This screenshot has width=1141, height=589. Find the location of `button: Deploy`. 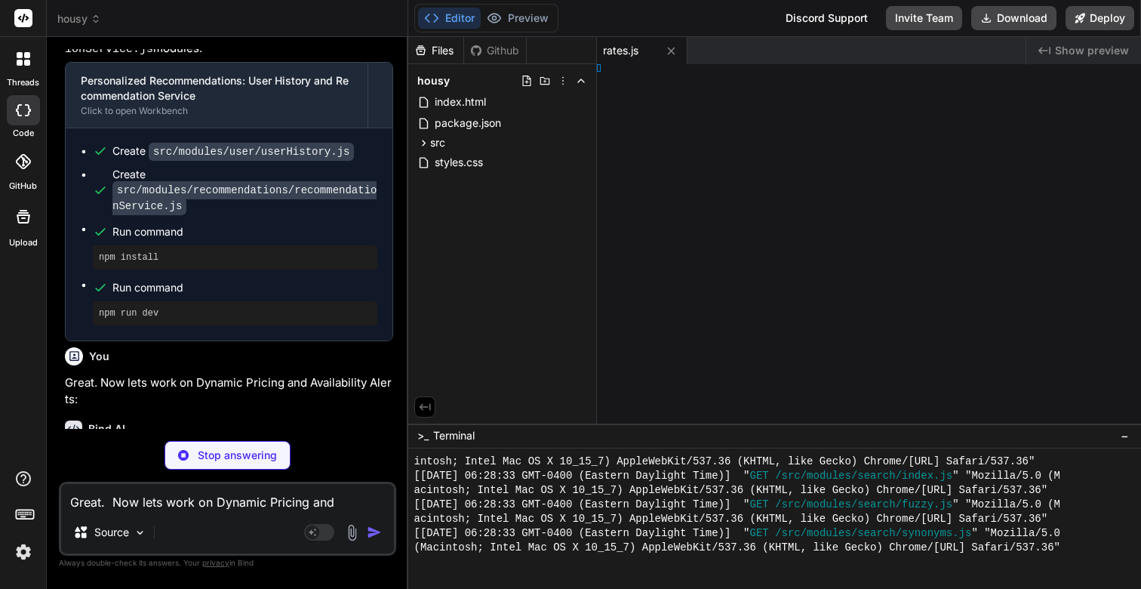

button: Deploy is located at coordinates (1100, 18).